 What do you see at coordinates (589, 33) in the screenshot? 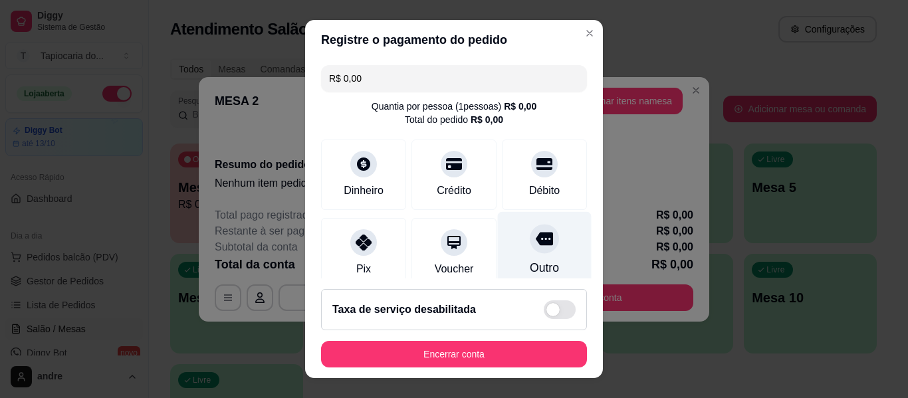
I see `button: Close` at bounding box center [589, 33].